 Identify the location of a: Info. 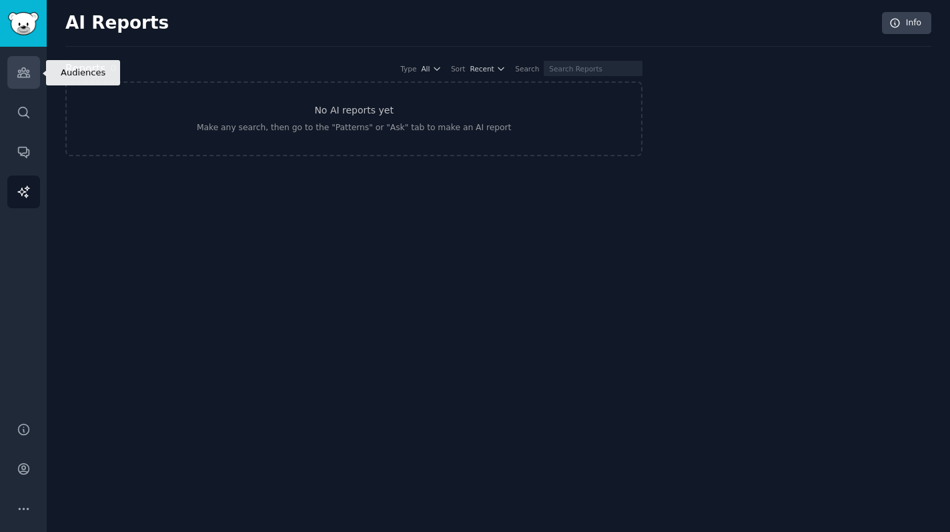
(906, 23).